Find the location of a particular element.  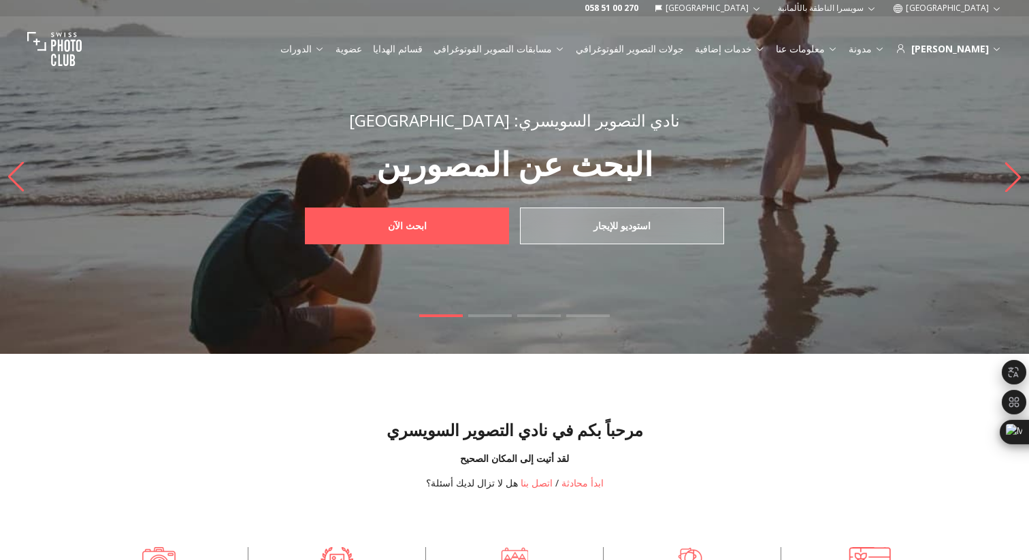

a: استوديو للإيجار is located at coordinates (622, 226).